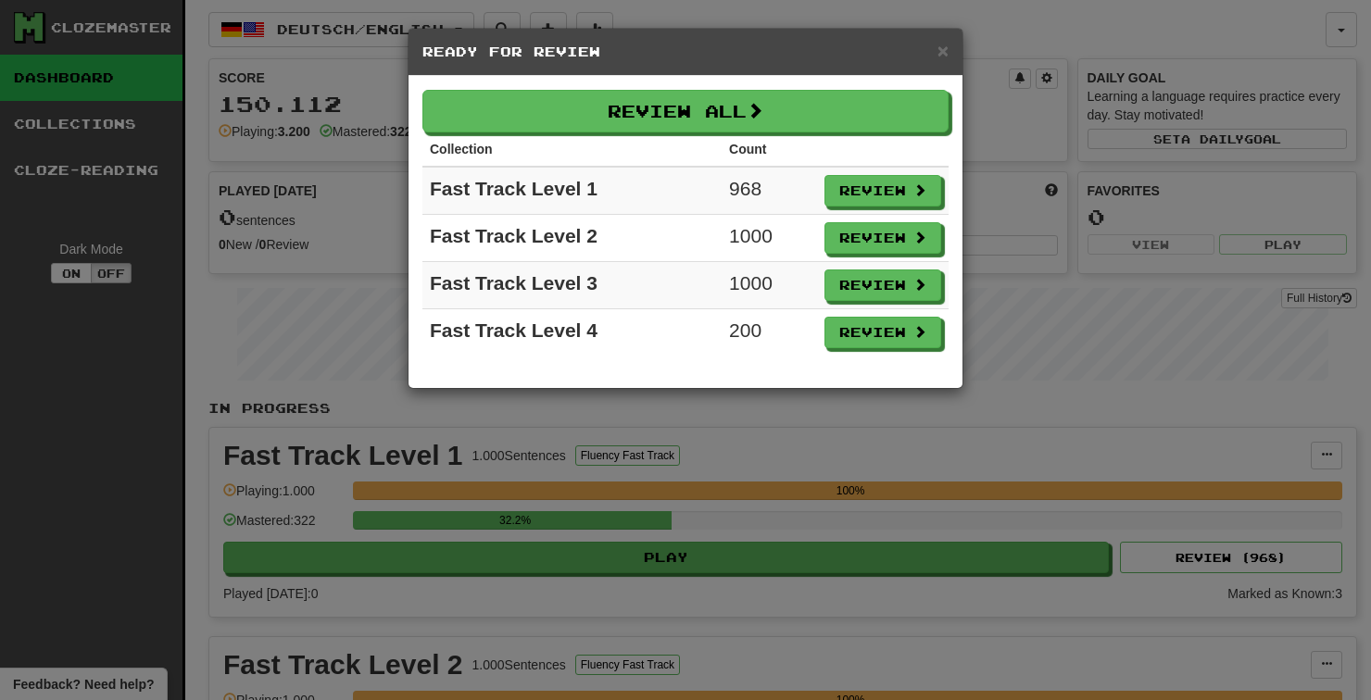  What do you see at coordinates (571, 149) in the screenshot?
I see `th: Collection` at bounding box center [571, 149].